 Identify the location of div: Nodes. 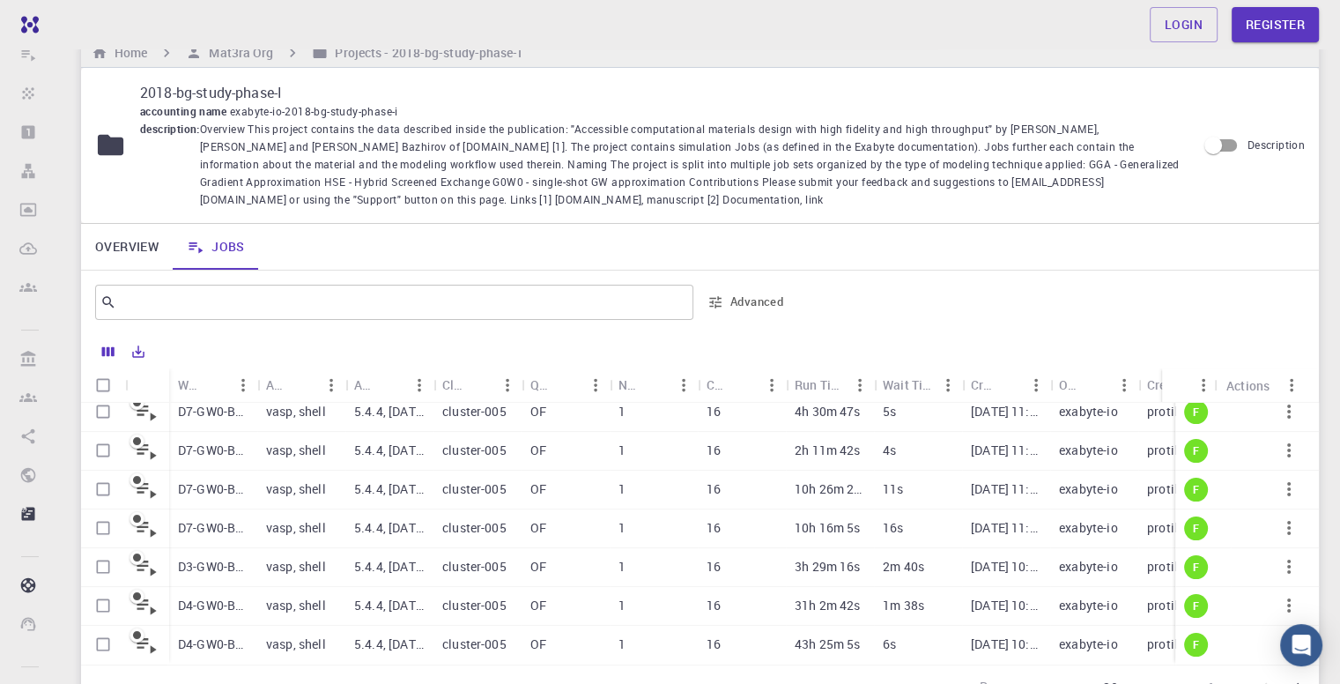
(654, 384).